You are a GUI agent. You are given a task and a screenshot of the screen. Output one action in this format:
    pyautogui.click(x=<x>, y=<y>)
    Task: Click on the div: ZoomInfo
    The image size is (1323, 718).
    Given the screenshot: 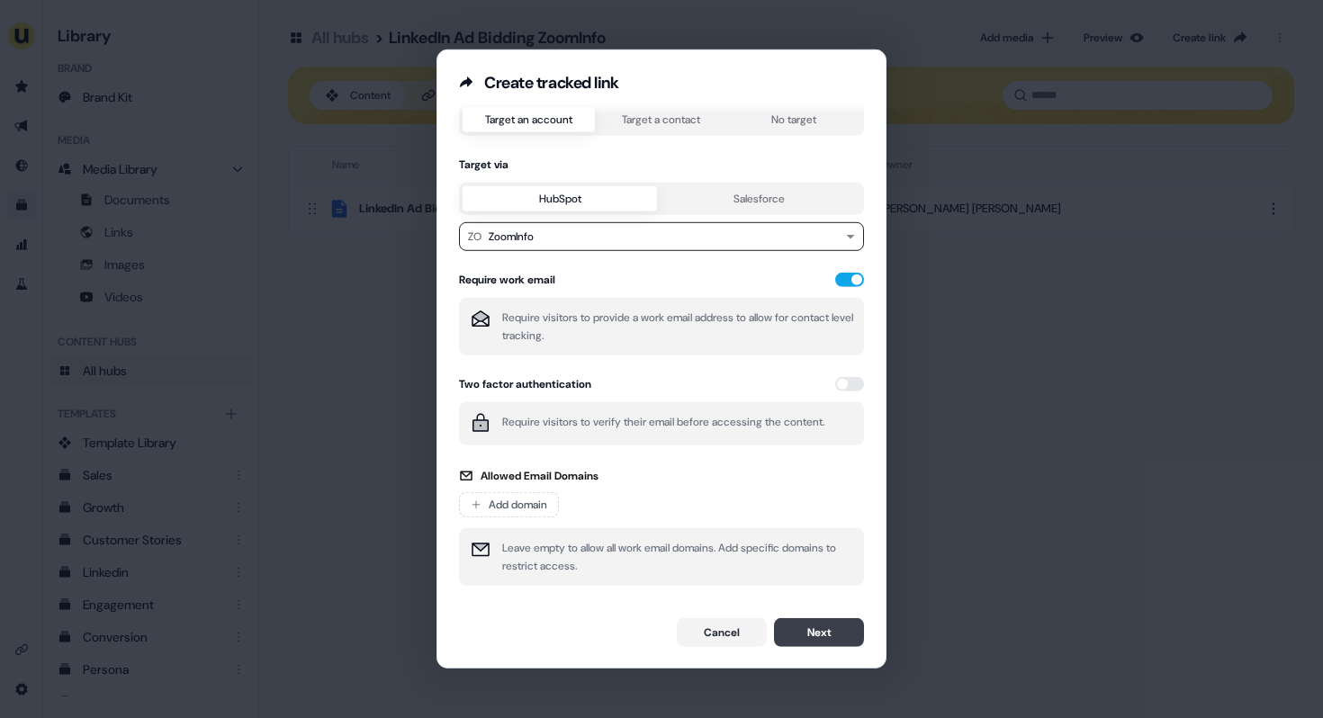 What is the action you would take?
    pyautogui.click(x=511, y=237)
    